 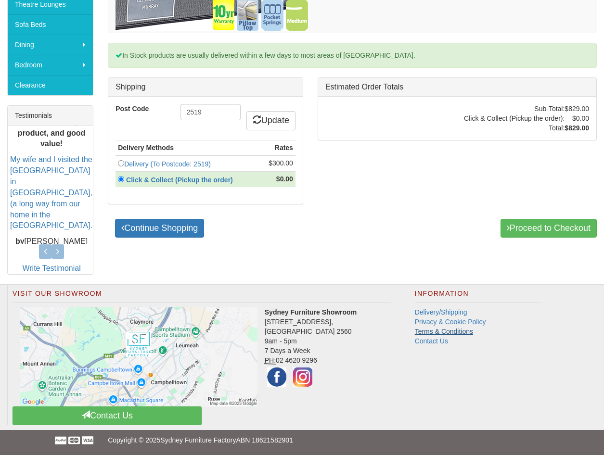 I want to click on img: Instagram, so click(x=303, y=377).